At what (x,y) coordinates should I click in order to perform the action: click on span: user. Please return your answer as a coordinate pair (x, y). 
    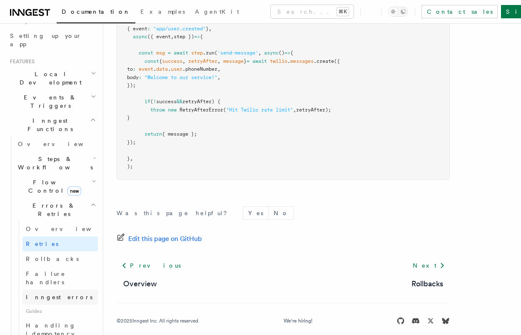
    Looking at the image, I should click on (177, 69).